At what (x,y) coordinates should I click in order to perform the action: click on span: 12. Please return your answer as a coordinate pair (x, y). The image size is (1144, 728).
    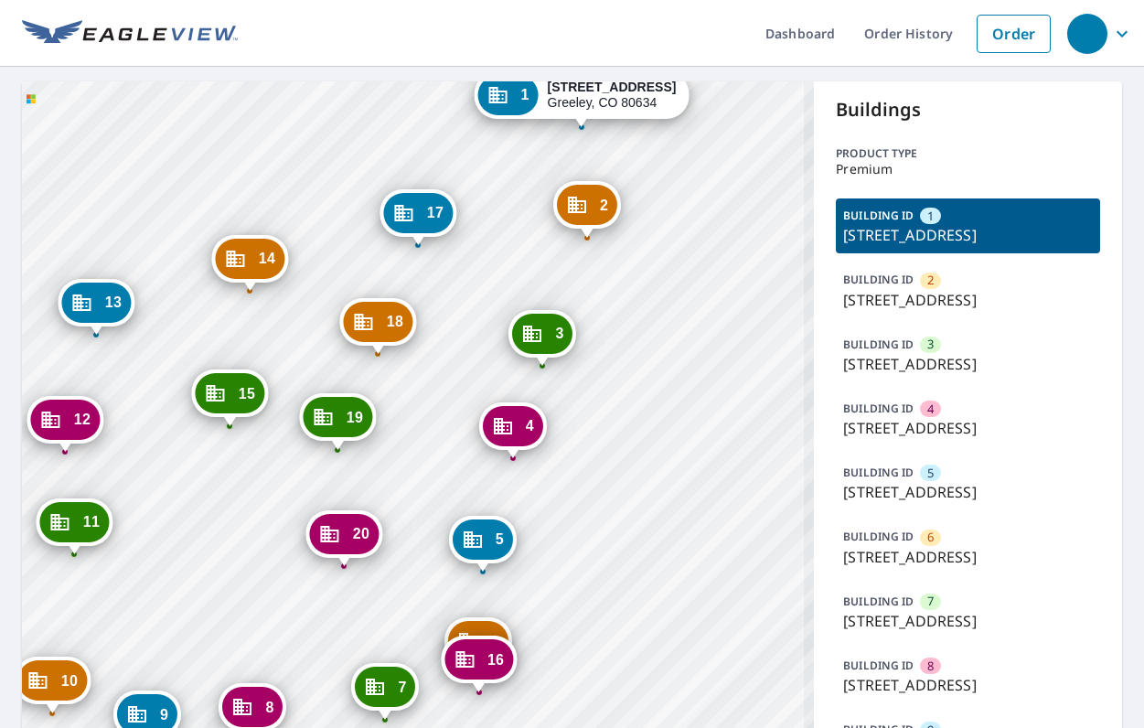
    Looking at the image, I should click on (82, 419).